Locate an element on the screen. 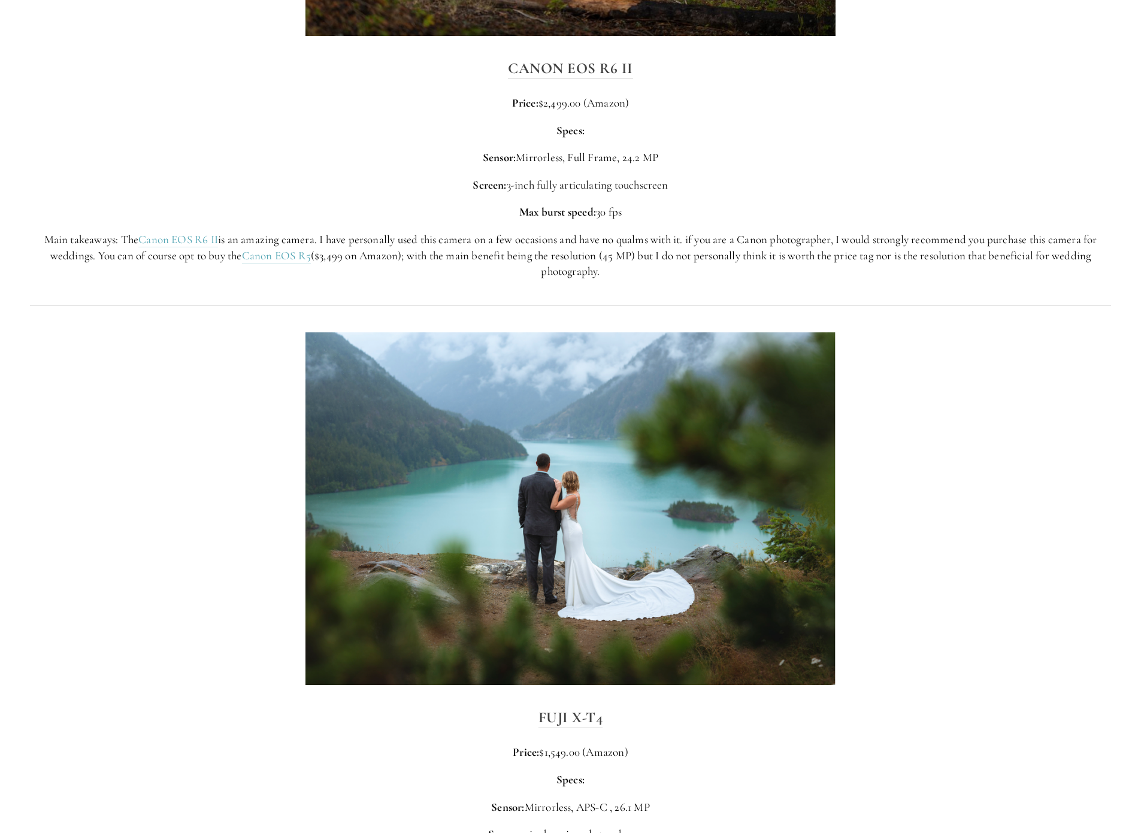 The height and width of the screenshot is (833, 1141). p: $1,549.00 (Amazon) is located at coordinates (570, 752).